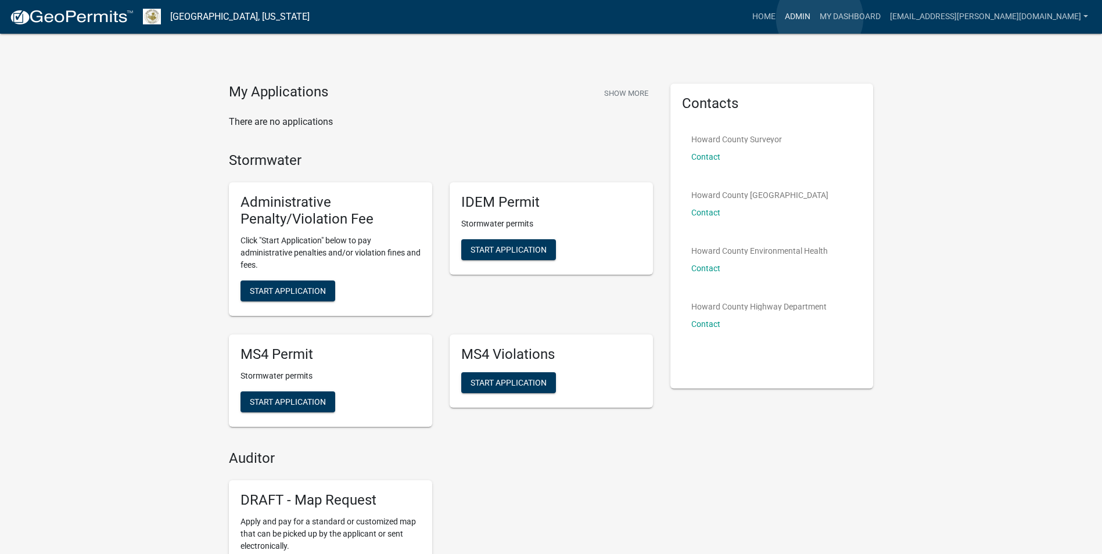  What do you see at coordinates (764, 17) in the screenshot?
I see `a: Home` at bounding box center [764, 17].